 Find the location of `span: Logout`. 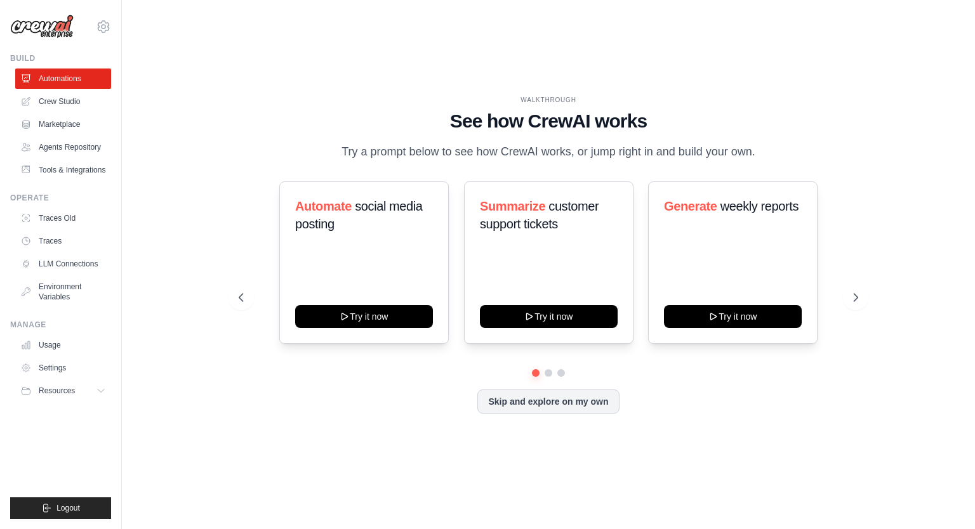

span: Logout is located at coordinates (68, 509).